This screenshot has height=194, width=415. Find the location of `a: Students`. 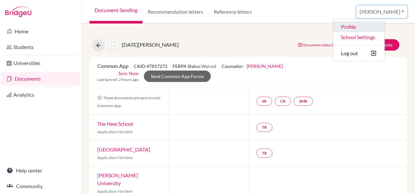

a: Students is located at coordinates (40, 47).